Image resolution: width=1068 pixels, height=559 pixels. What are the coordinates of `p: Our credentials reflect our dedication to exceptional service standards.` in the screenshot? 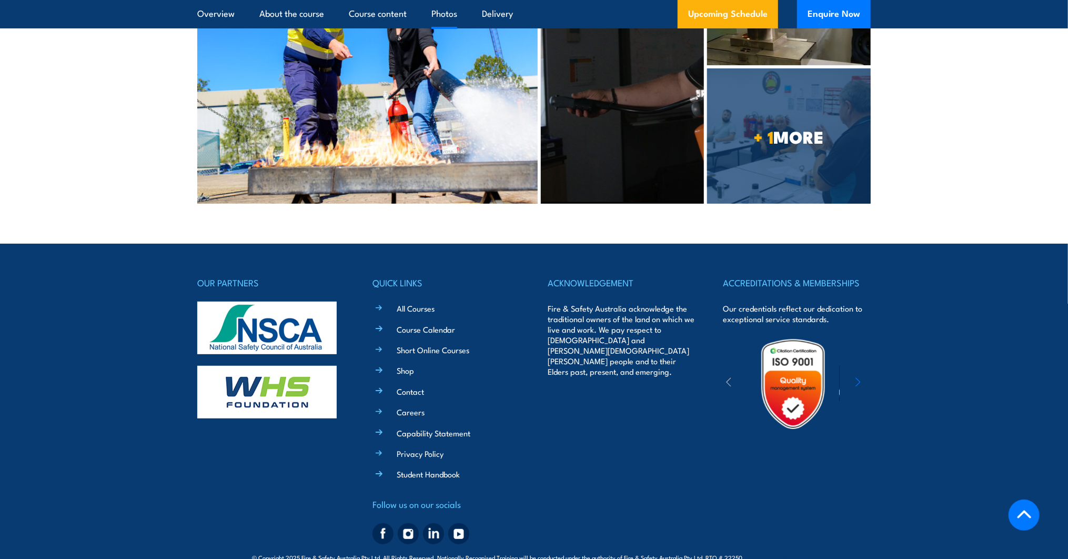 It's located at (797, 314).